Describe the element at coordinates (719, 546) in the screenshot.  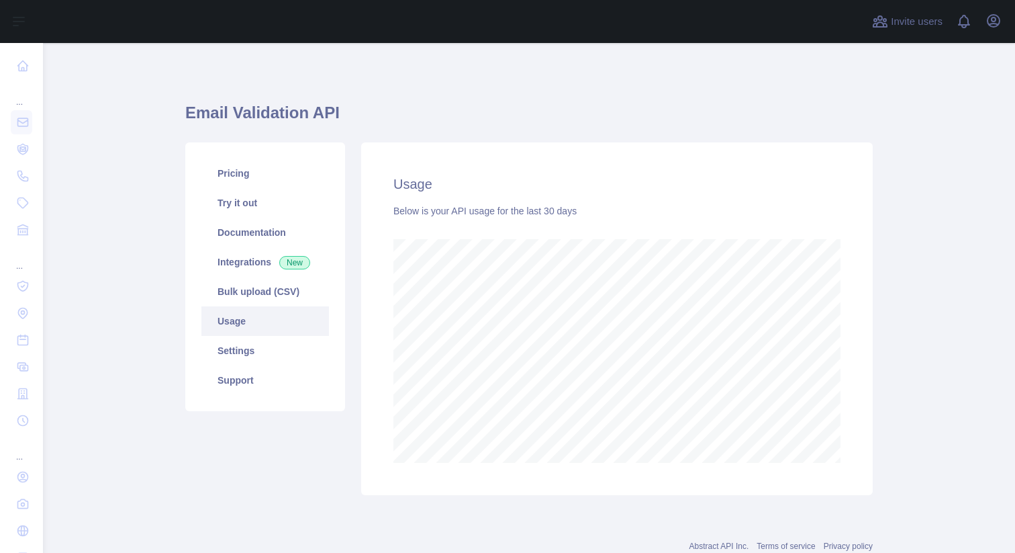
I see `a: Abstract API Inc.` at that location.